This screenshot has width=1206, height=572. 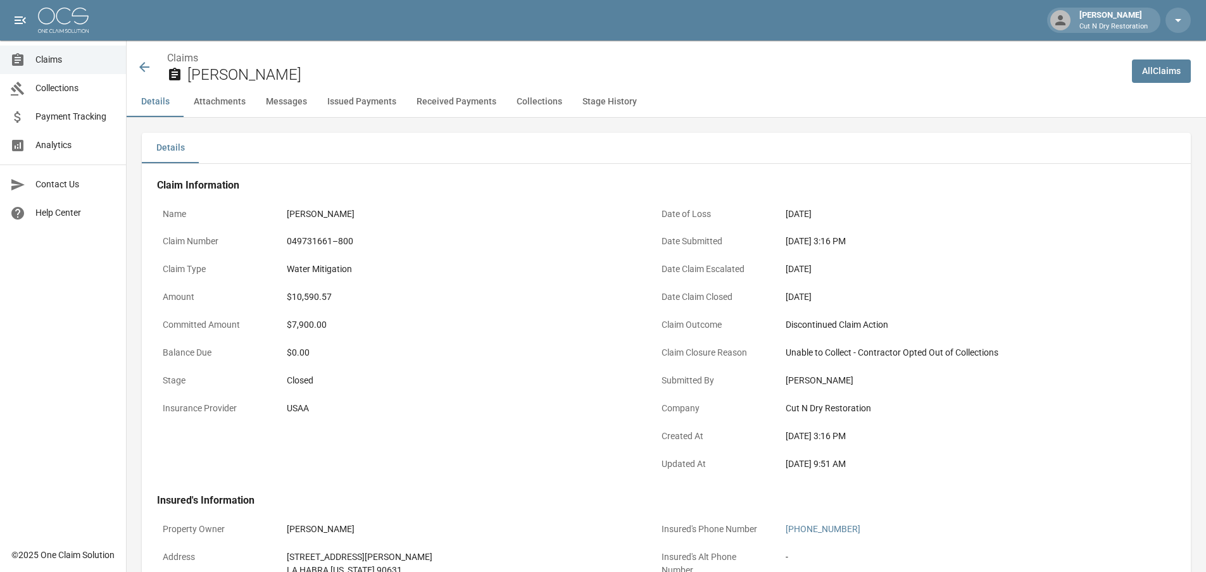 I want to click on span: Analytics, so click(x=75, y=145).